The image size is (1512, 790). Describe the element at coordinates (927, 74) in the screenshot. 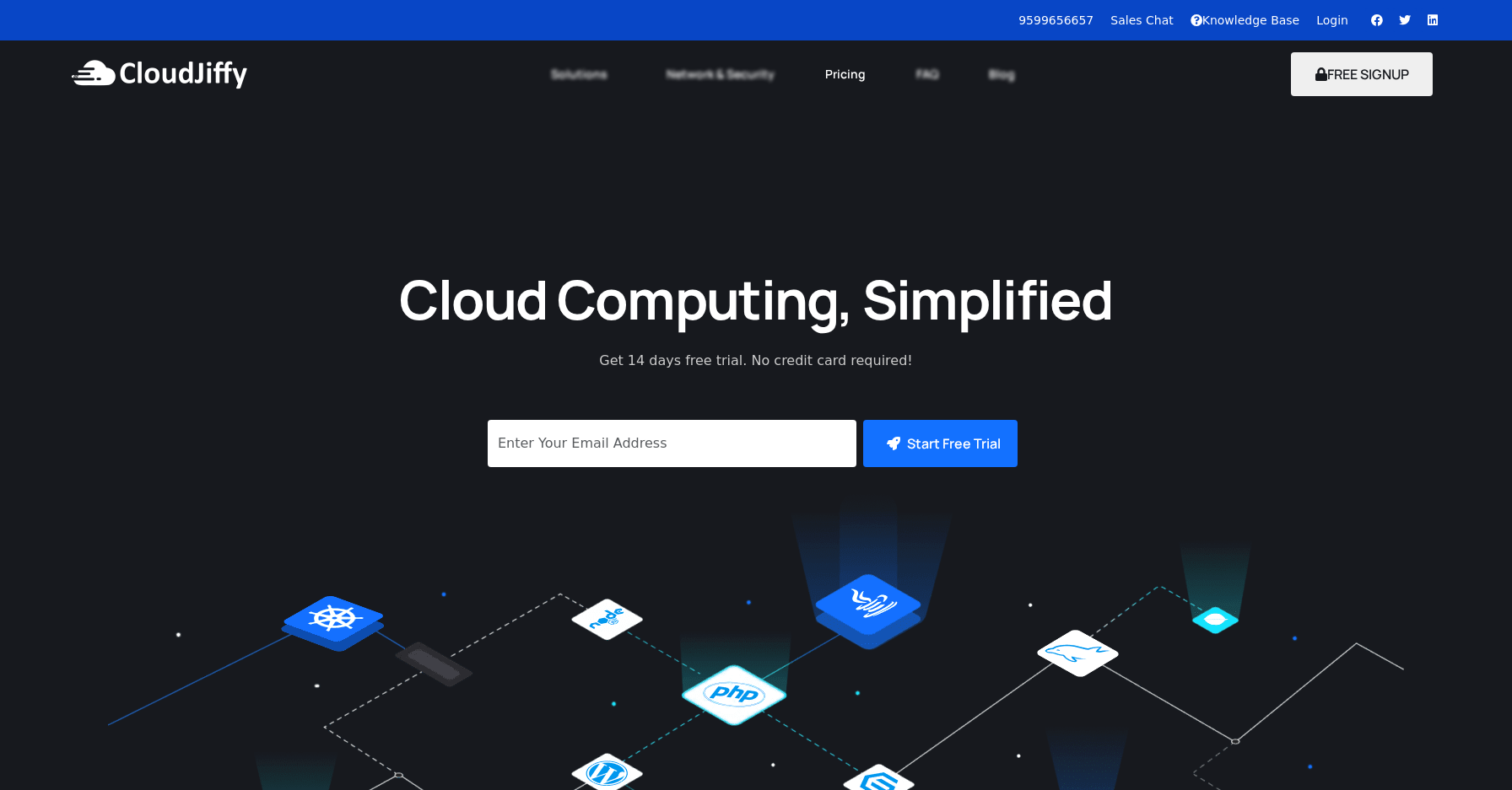

I see `a: FAQ` at that location.